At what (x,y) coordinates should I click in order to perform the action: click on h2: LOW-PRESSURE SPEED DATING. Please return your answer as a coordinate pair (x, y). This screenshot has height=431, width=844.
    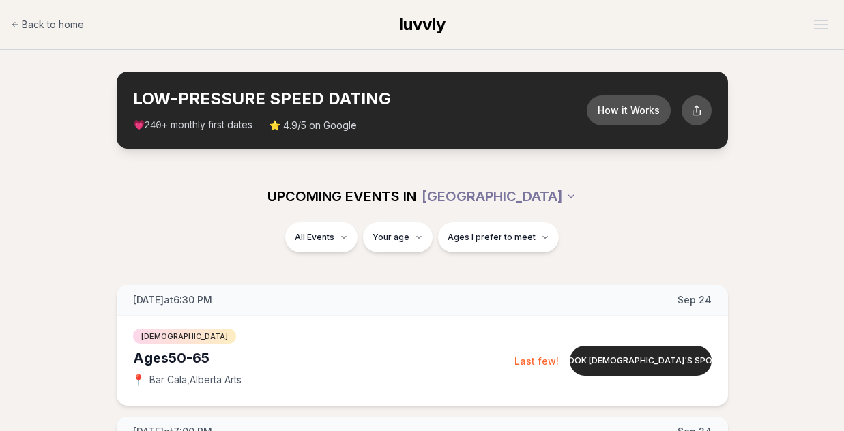
    Looking at the image, I should click on (359, 99).